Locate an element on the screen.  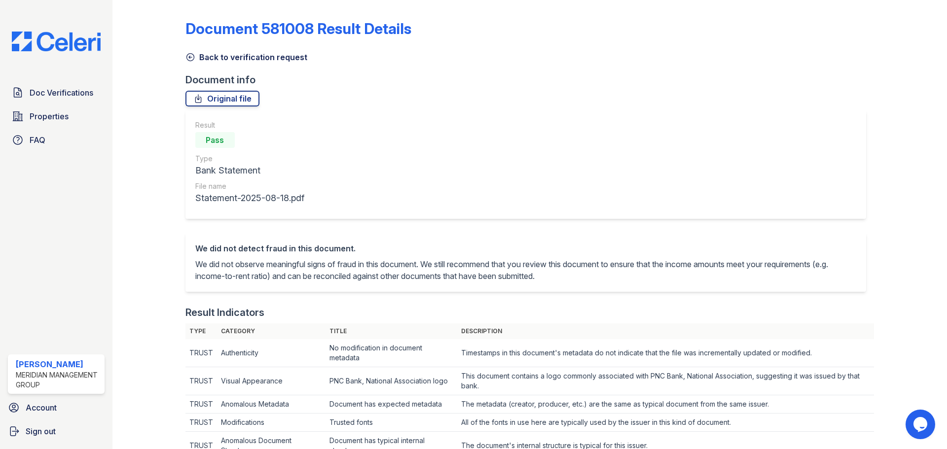
th: Title is located at coordinates (391, 331).